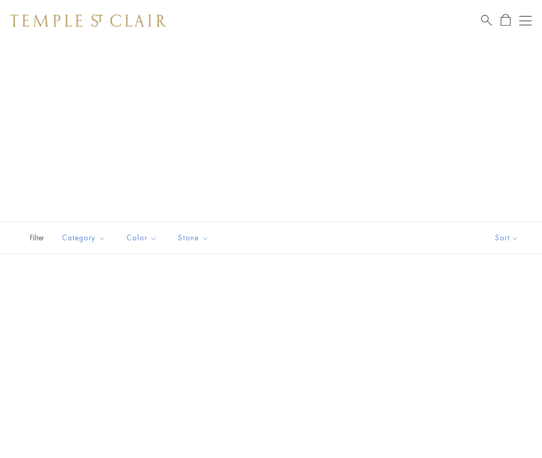  What do you see at coordinates (142, 238) in the screenshot?
I see `button: Color` at bounding box center [142, 238].